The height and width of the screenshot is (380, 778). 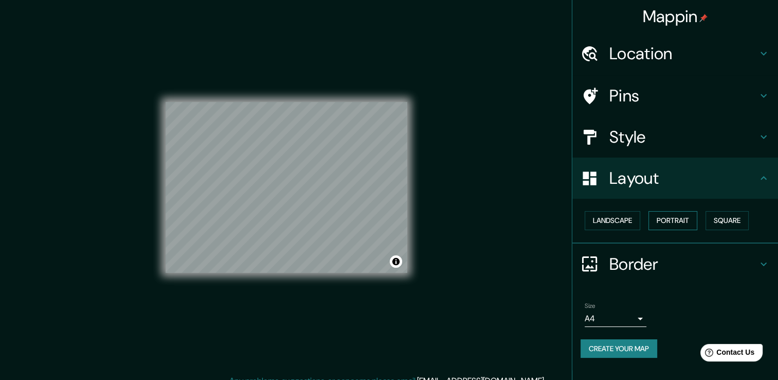 I want to click on h4: Layout, so click(x=684, y=178).